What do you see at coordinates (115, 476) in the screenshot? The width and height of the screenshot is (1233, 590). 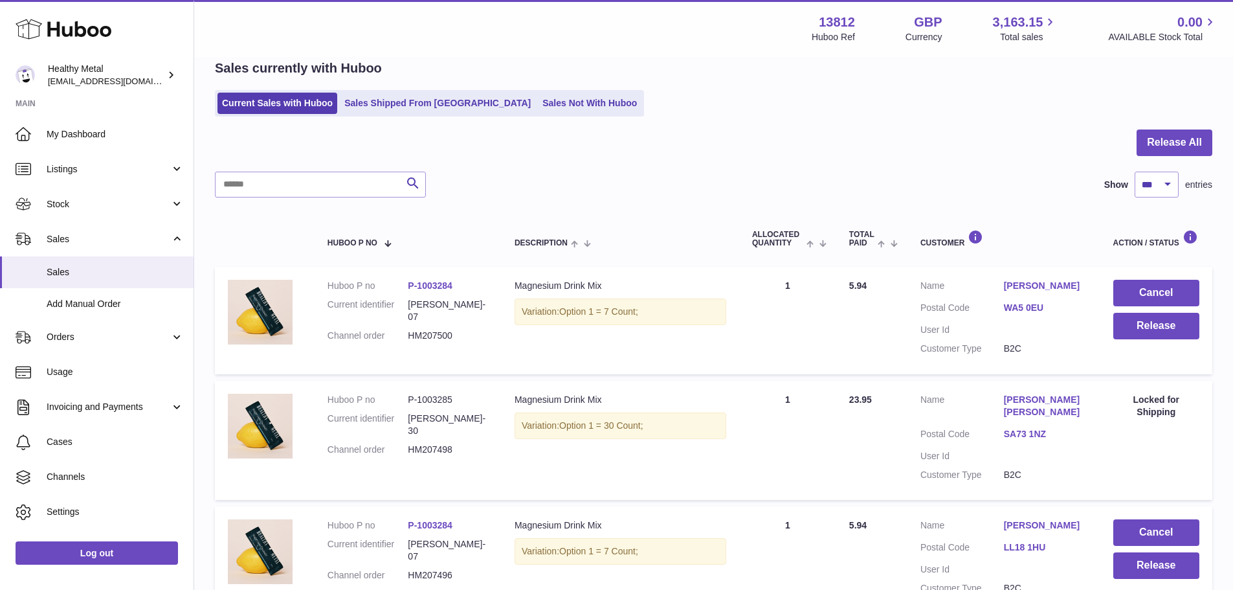 I see `span: Channels` at bounding box center [115, 476].